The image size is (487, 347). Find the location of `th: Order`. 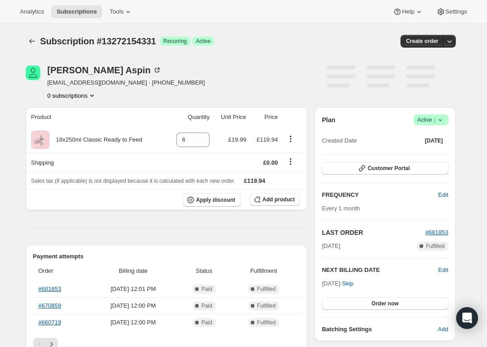

th: Order is located at coordinates (61, 271).